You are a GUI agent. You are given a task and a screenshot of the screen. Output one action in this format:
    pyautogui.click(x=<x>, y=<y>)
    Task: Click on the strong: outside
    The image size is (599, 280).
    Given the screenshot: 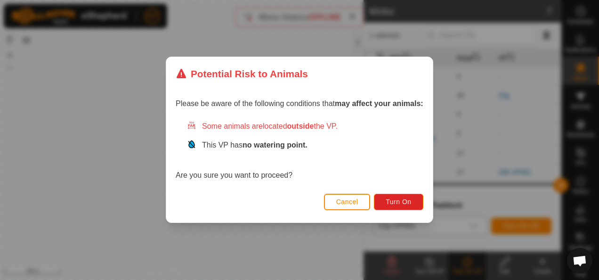 What is the action you would take?
    pyautogui.click(x=300, y=126)
    